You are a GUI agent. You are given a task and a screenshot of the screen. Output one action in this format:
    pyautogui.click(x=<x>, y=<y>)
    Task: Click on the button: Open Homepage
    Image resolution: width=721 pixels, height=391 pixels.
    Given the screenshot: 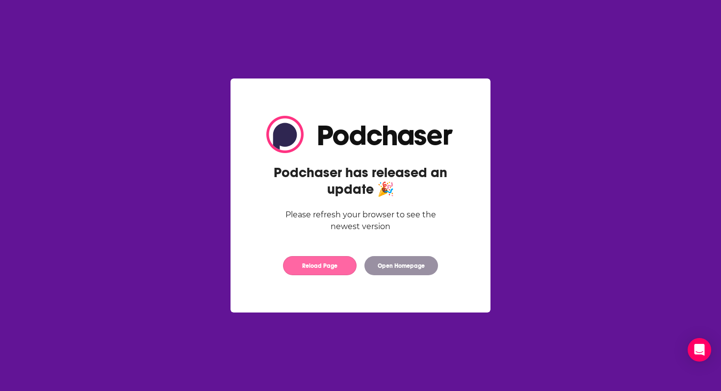 What is the action you would take?
    pyautogui.click(x=401, y=265)
    